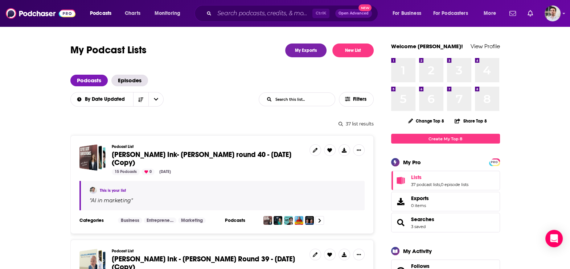 This screenshot has height=269, width=570. I want to click on div: My Activity, so click(417, 251).